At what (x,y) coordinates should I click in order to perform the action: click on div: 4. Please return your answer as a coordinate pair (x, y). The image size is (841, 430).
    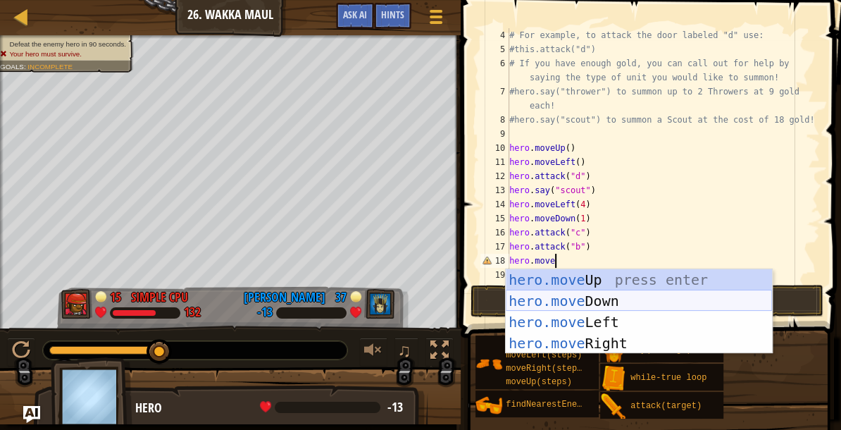
    Looking at the image, I should click on (495, 35).